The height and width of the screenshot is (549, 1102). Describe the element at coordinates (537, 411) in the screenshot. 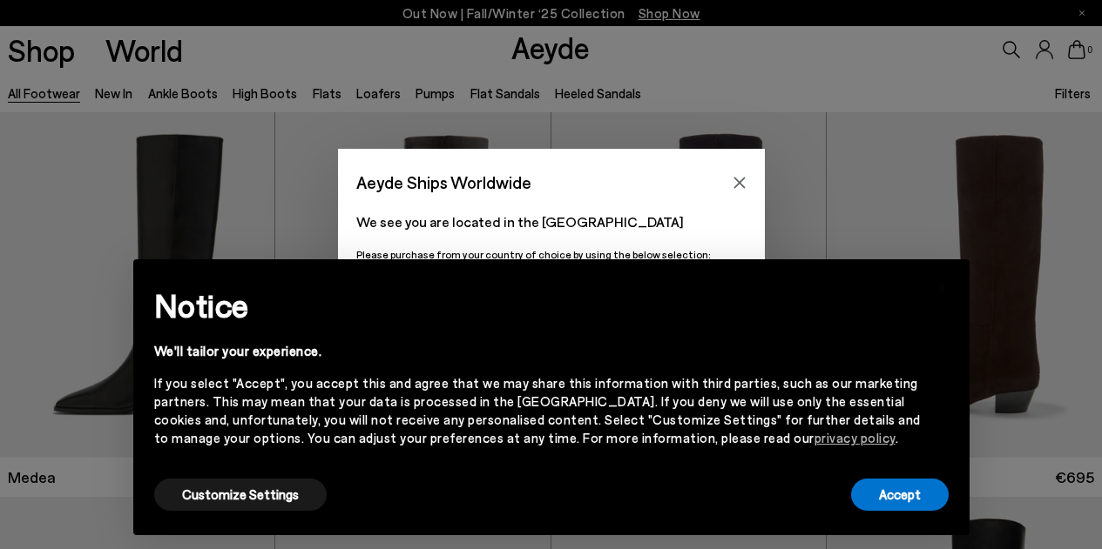

I see `div: If you select "Accept", you accept this and agree that we may share this information with third p...` at that location.